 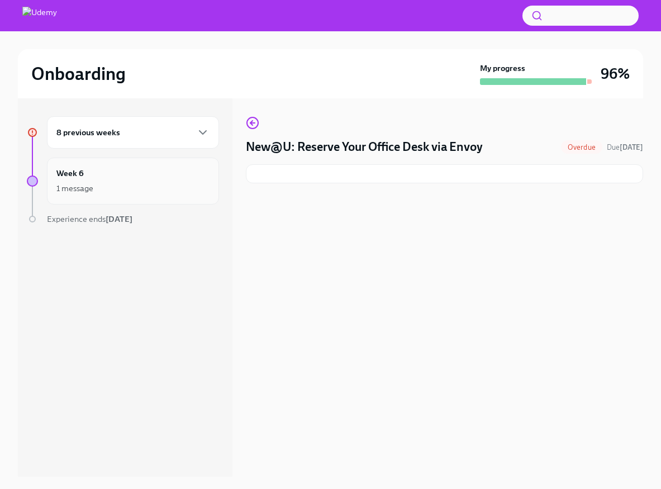 I want to click on div: 8 previous weeks, so click(x=133, y=132).